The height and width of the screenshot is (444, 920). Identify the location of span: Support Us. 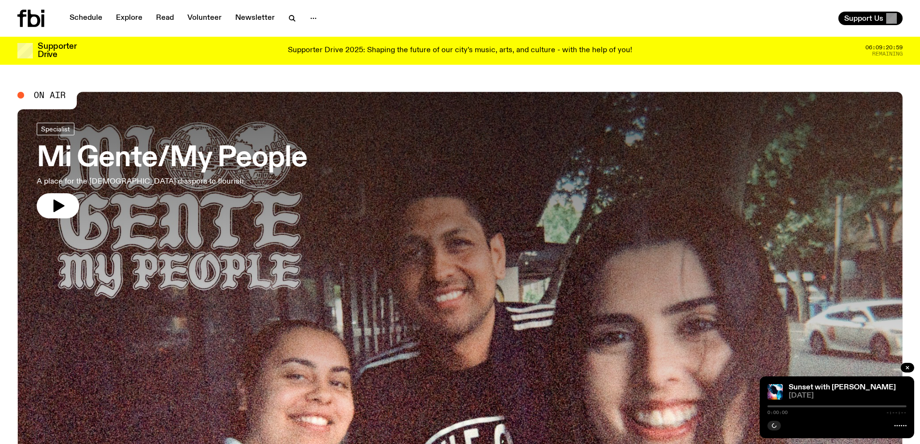
(863, 18).